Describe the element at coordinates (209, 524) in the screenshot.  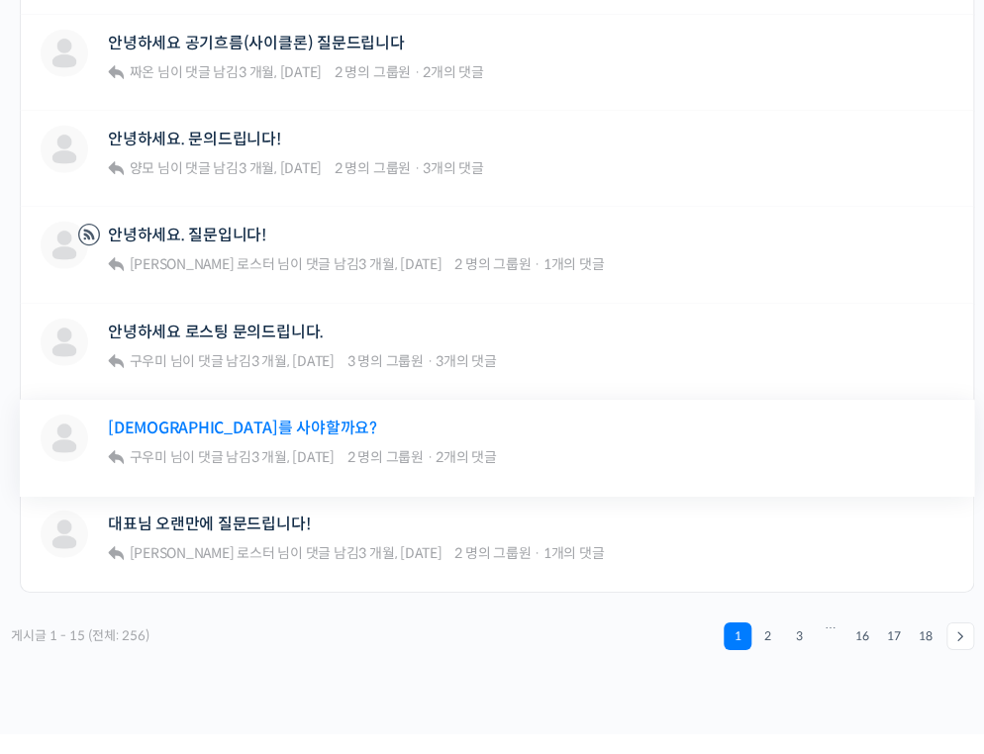
I see `a: 대표님 오랜만에 질문드립니다!` at that location.